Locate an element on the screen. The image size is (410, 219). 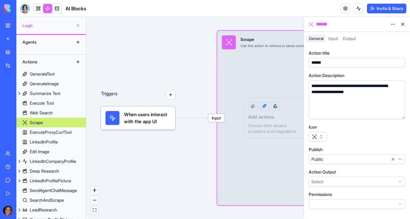
a: Web Search is located at coordinates (51, 113).